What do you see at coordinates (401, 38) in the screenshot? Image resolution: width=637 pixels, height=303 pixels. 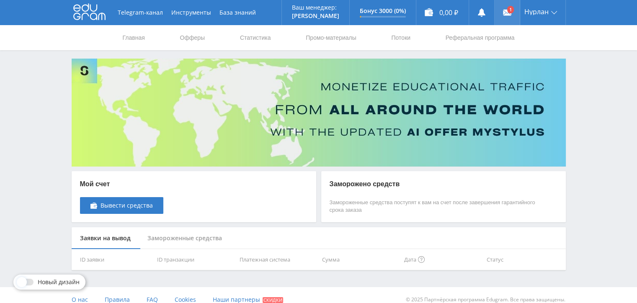 I see `a: Потоки` at bounding box center [401, 38].